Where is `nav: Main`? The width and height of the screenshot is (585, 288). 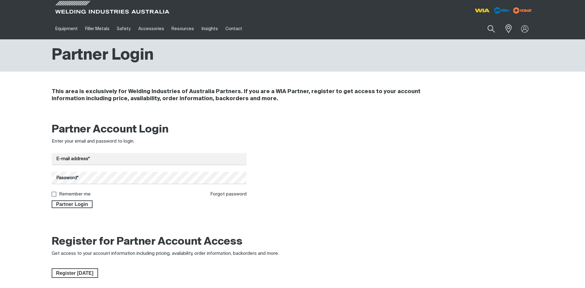 nav: Main is located at coordinates (233, 29).